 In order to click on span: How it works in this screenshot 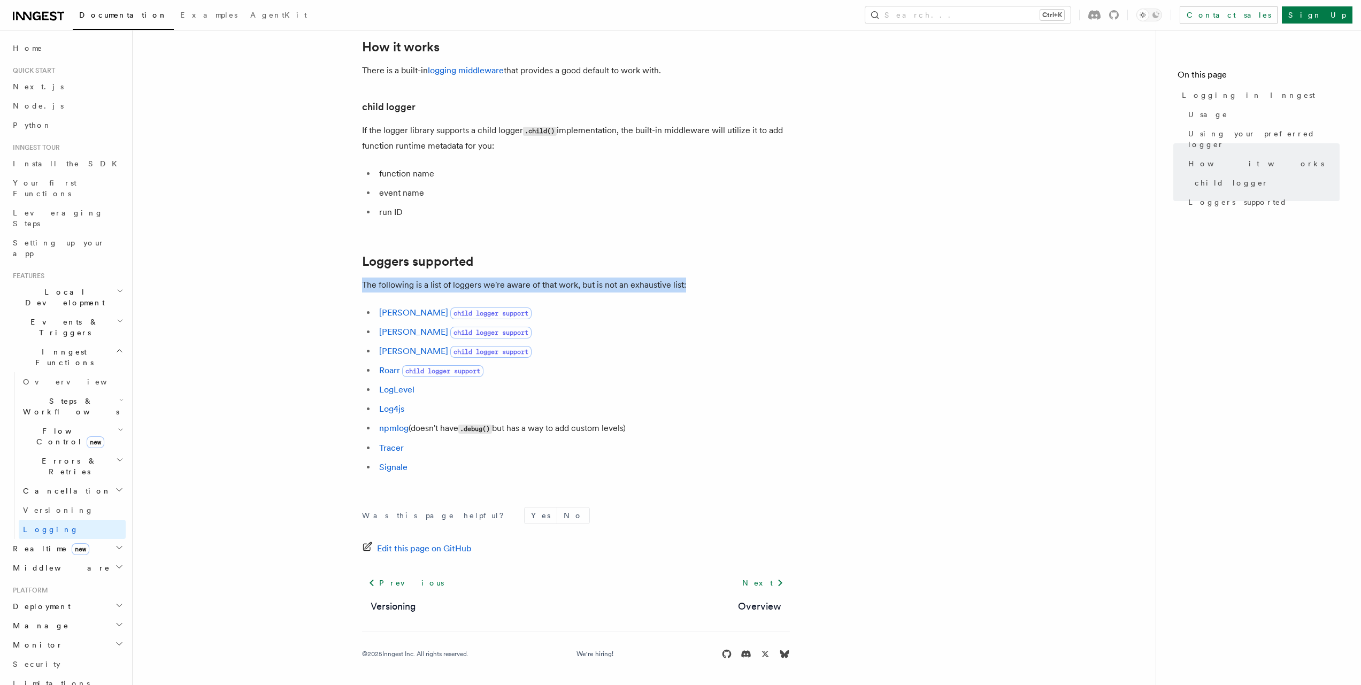, I will do `click(1256, 164)`.